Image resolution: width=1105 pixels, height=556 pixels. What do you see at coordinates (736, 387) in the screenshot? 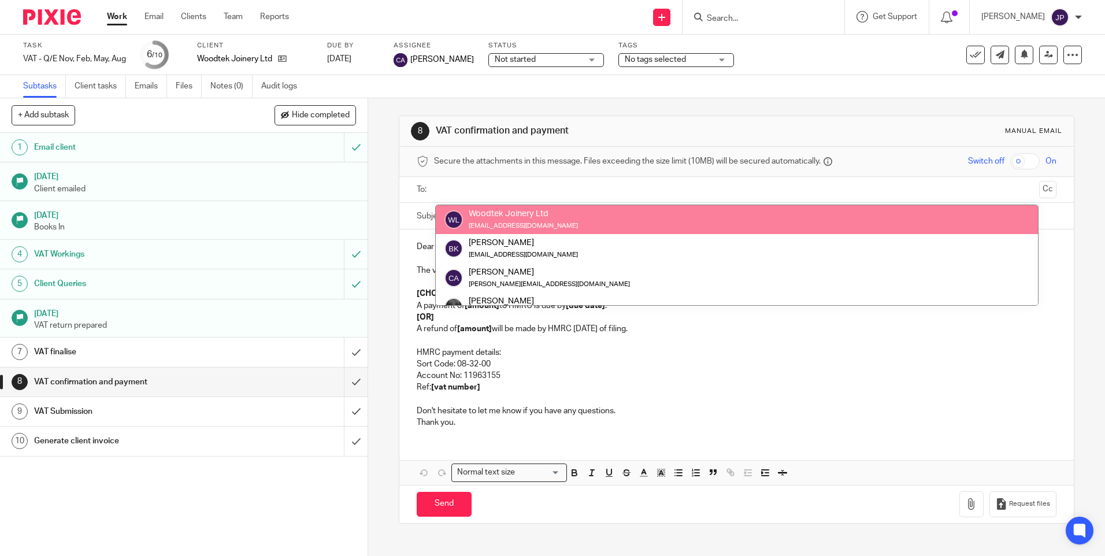
I see `p: Ref:` at bounding box center [736, 387].